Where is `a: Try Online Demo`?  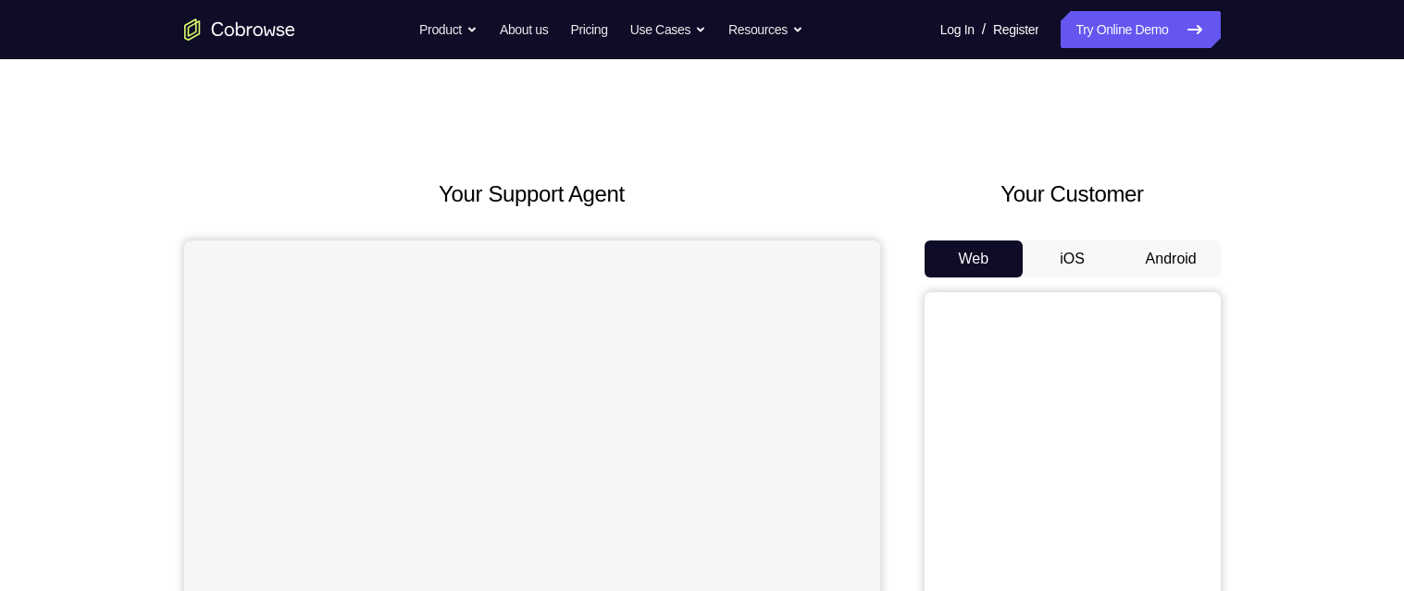 a: Try Online Demo is located at coordinates (1140, 30).